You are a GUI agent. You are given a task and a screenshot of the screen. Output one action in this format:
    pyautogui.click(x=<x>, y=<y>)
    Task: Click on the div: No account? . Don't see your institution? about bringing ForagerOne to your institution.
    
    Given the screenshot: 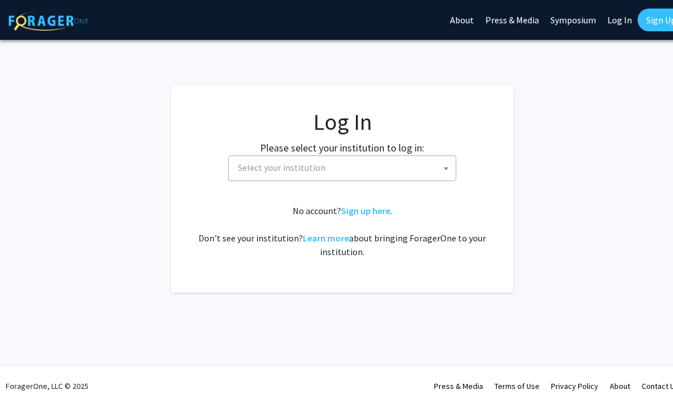 What is the action you would take?
    pyautogui.click(x=342, y=231)
    